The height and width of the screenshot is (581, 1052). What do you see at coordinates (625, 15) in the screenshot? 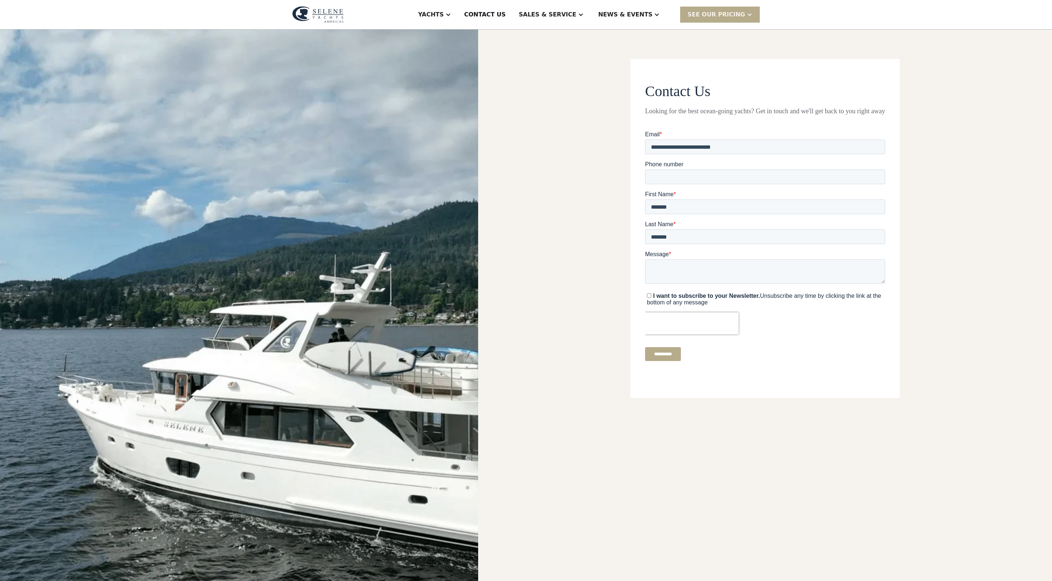
I see `div: News & EVENTS` at bounding box center [625, 15].